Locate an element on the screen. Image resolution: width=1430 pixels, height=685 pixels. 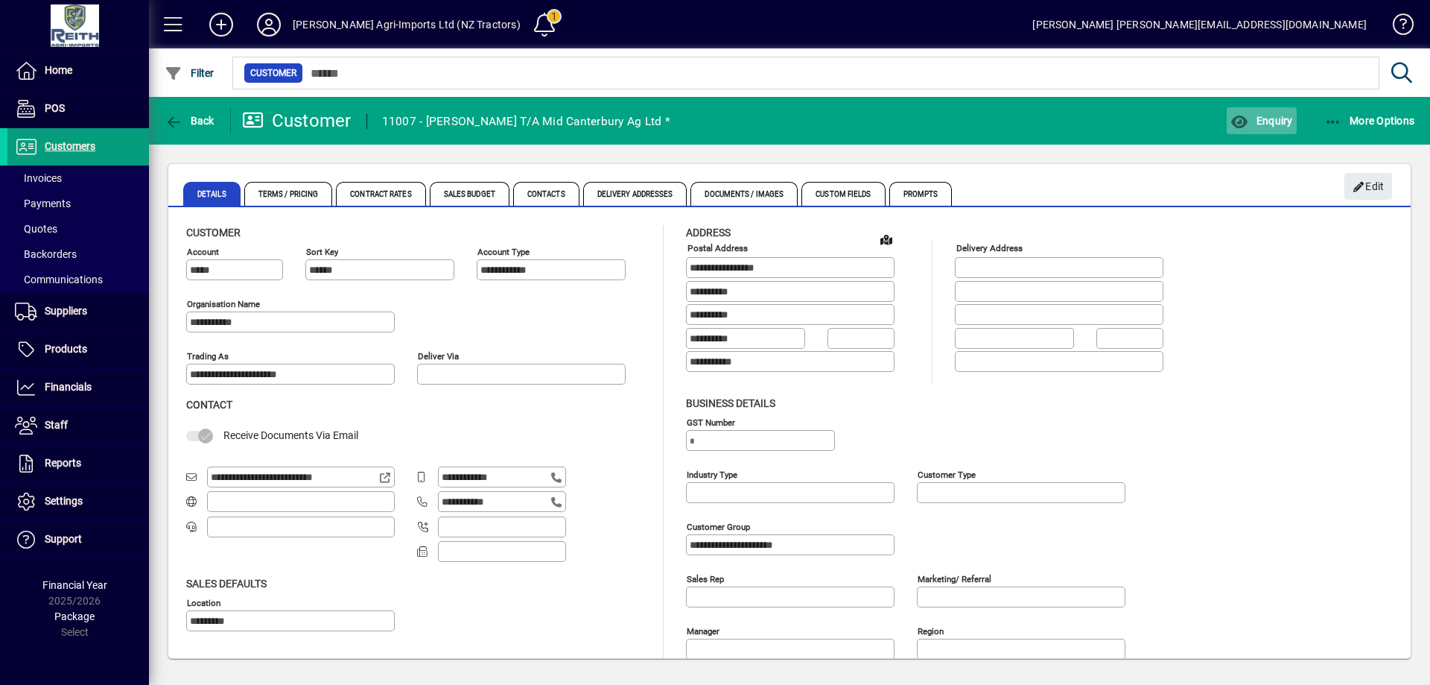
a: Products is located at coordinates (78, 349).